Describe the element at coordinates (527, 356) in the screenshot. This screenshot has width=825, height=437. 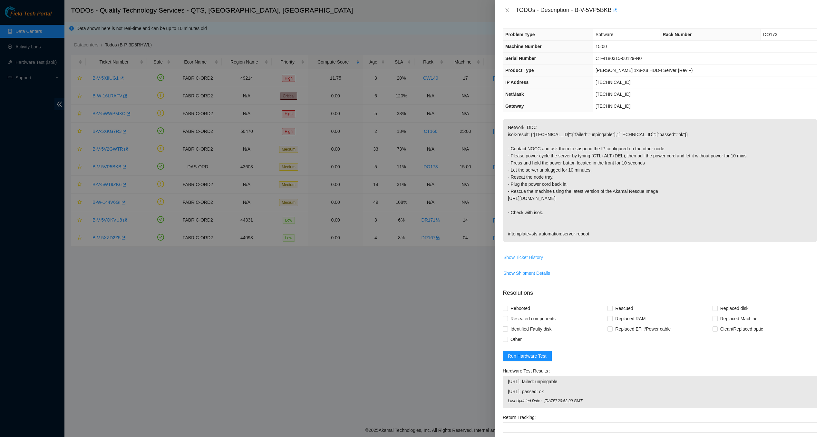
I see `span: Run Hardware Test` at that location.